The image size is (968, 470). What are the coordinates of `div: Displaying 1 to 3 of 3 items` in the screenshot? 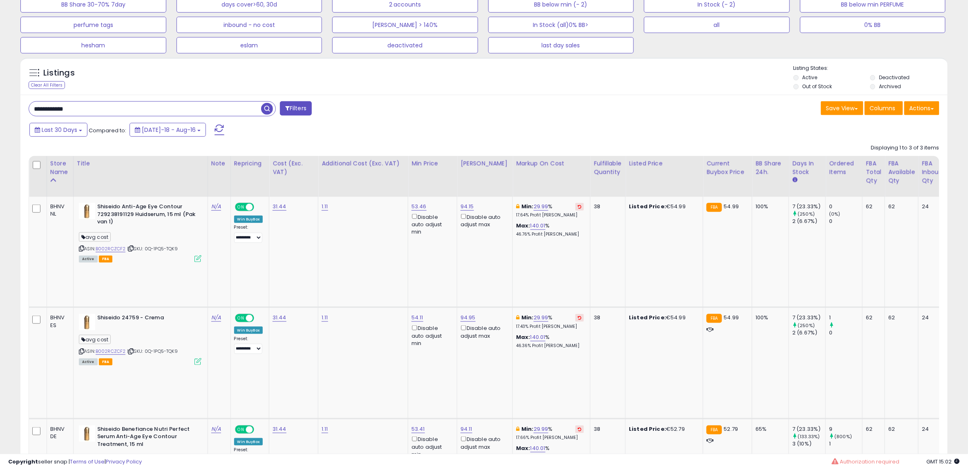 It's located at (905, 148).